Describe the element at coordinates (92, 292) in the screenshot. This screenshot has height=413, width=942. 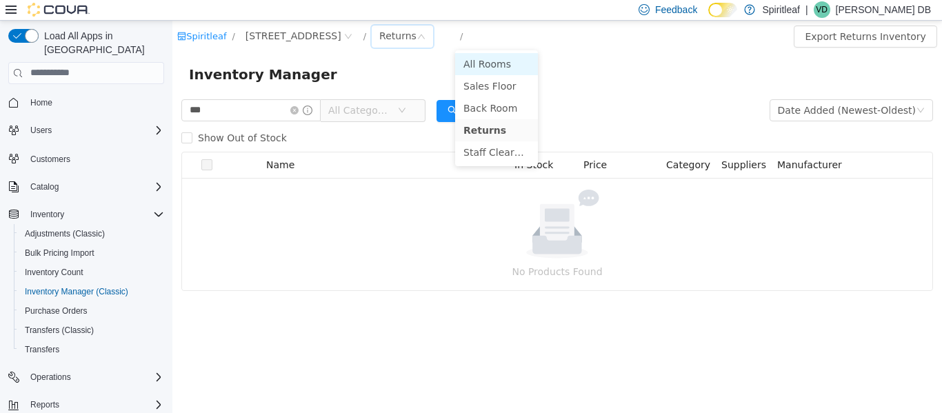
I see `button: Inventory Manager (Classic)` at that location.